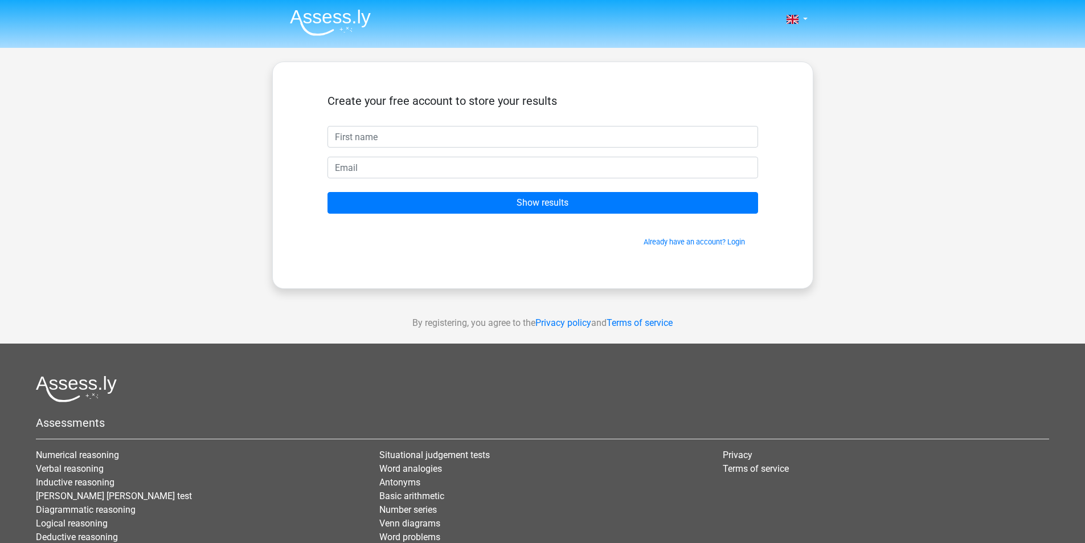 This screenshot has width=1085, height=543. I want to click on a: Privacy policy, so click(563, 322).